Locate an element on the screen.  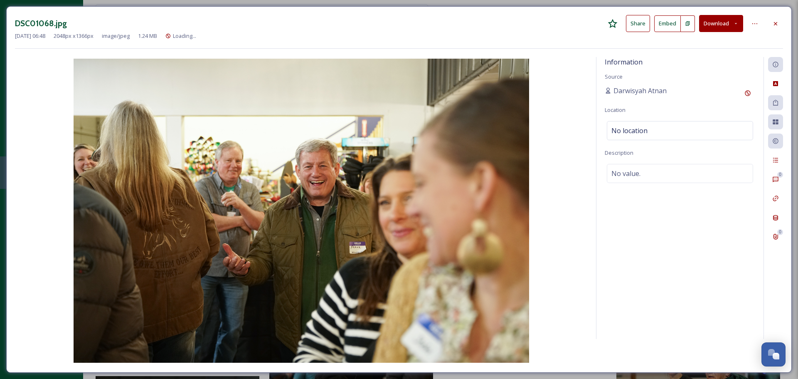
button: Share is located at coordinates (638, 23).